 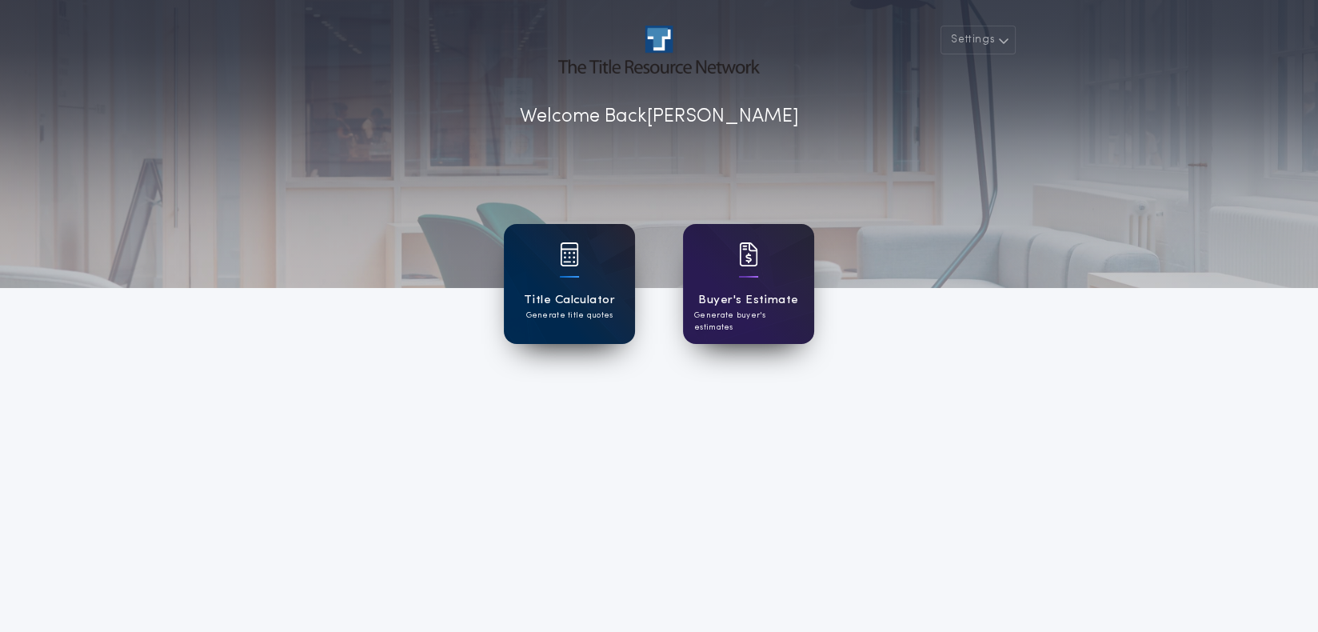 What do you see at coordinates (569, 284) in the screenshot?
I see `a: card iconTitle CalculatorGenerate title quotes` at bounding box center [569, 284].